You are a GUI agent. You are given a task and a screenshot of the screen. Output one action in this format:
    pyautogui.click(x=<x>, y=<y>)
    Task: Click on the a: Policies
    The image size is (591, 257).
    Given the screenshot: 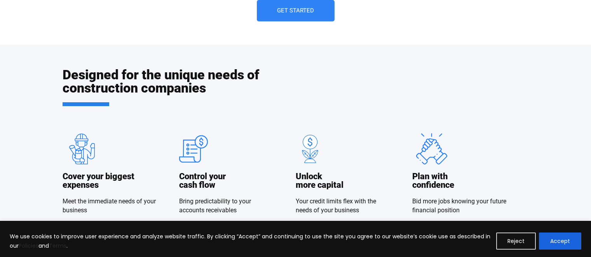 What is the action you would take?
    pyautogui.click(x=28, y=246)
    